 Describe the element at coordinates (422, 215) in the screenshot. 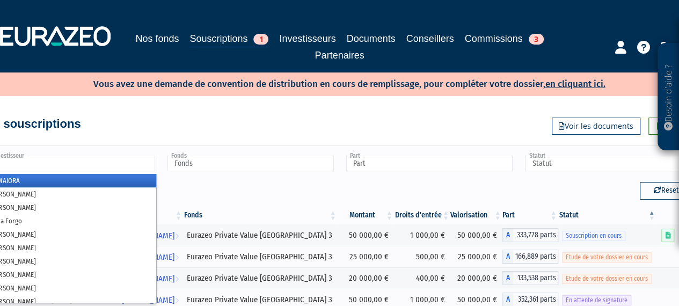

I see `th: Droits d'entrée: activer pour trier la colonne par ordre croissant` at that location.